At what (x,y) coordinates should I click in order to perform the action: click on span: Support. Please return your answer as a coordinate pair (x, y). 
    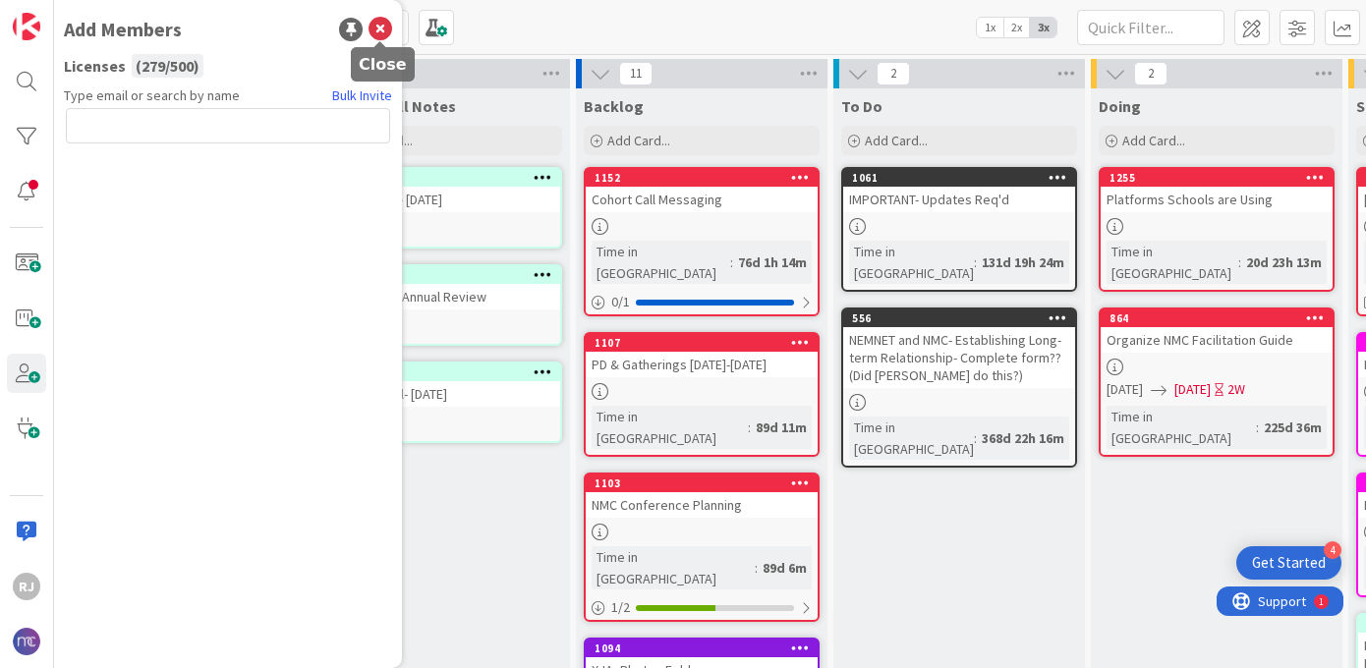
    Looking at the image, I should click on (65, 15).